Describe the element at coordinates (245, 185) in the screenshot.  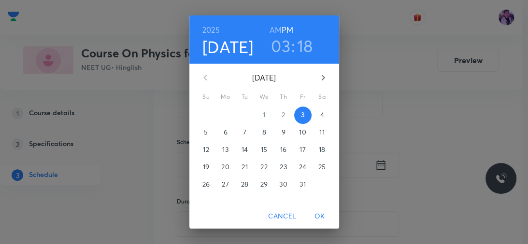
I see `button: 28` at that location.